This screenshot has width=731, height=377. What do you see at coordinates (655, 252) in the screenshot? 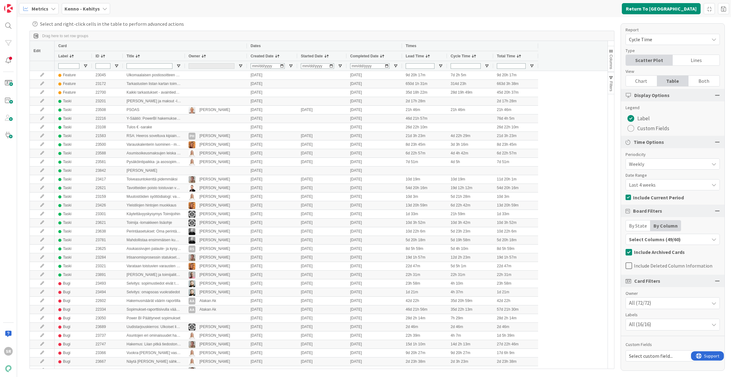
I see `button: Include Archived Cards` at bounding box center [655, 252].